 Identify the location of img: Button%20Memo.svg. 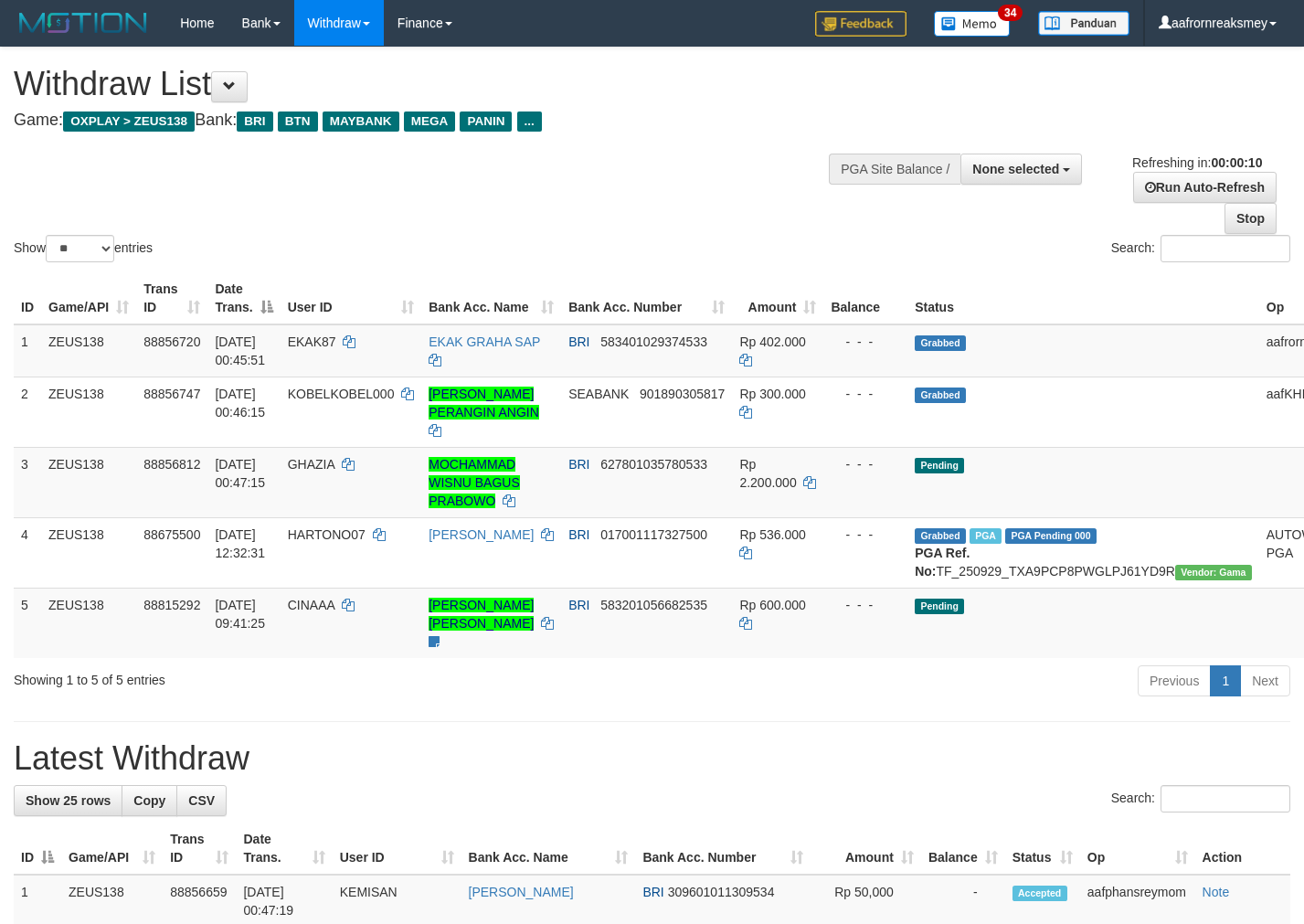
(972, 24).